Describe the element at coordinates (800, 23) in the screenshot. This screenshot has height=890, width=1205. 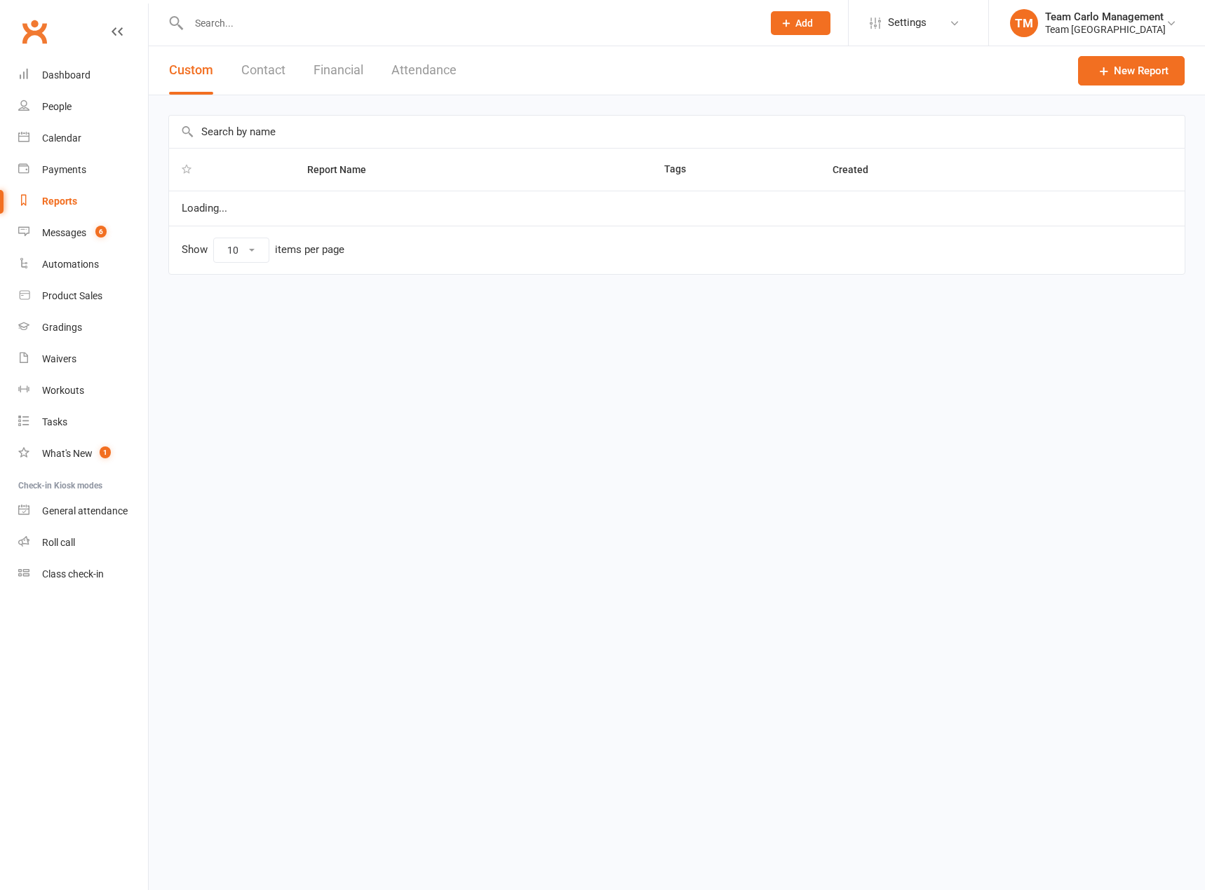
I see `button: Add` at that location.